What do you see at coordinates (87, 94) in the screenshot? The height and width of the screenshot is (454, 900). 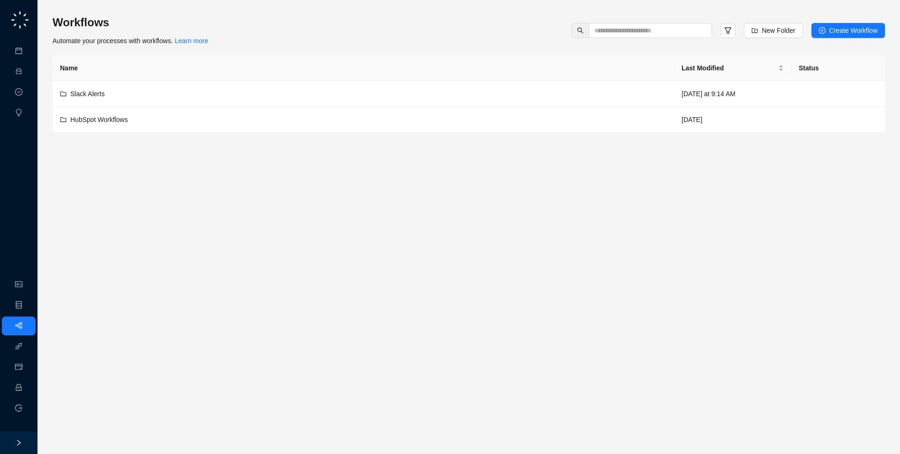 I see `span: Slack Alerts` at bounding box center [87, 94].